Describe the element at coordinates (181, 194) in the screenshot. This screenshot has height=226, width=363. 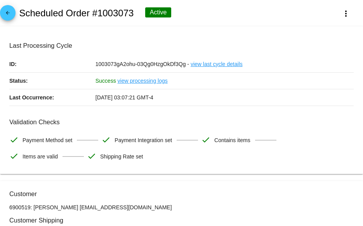
I see `h3: Customer` at that location.